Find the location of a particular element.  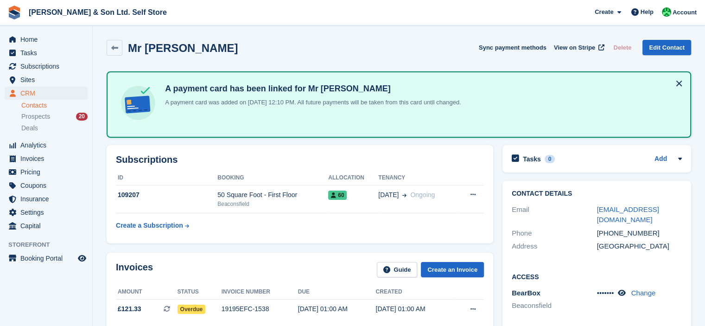

div: 19195EFC-1538 is located at coordinates (260, 309).